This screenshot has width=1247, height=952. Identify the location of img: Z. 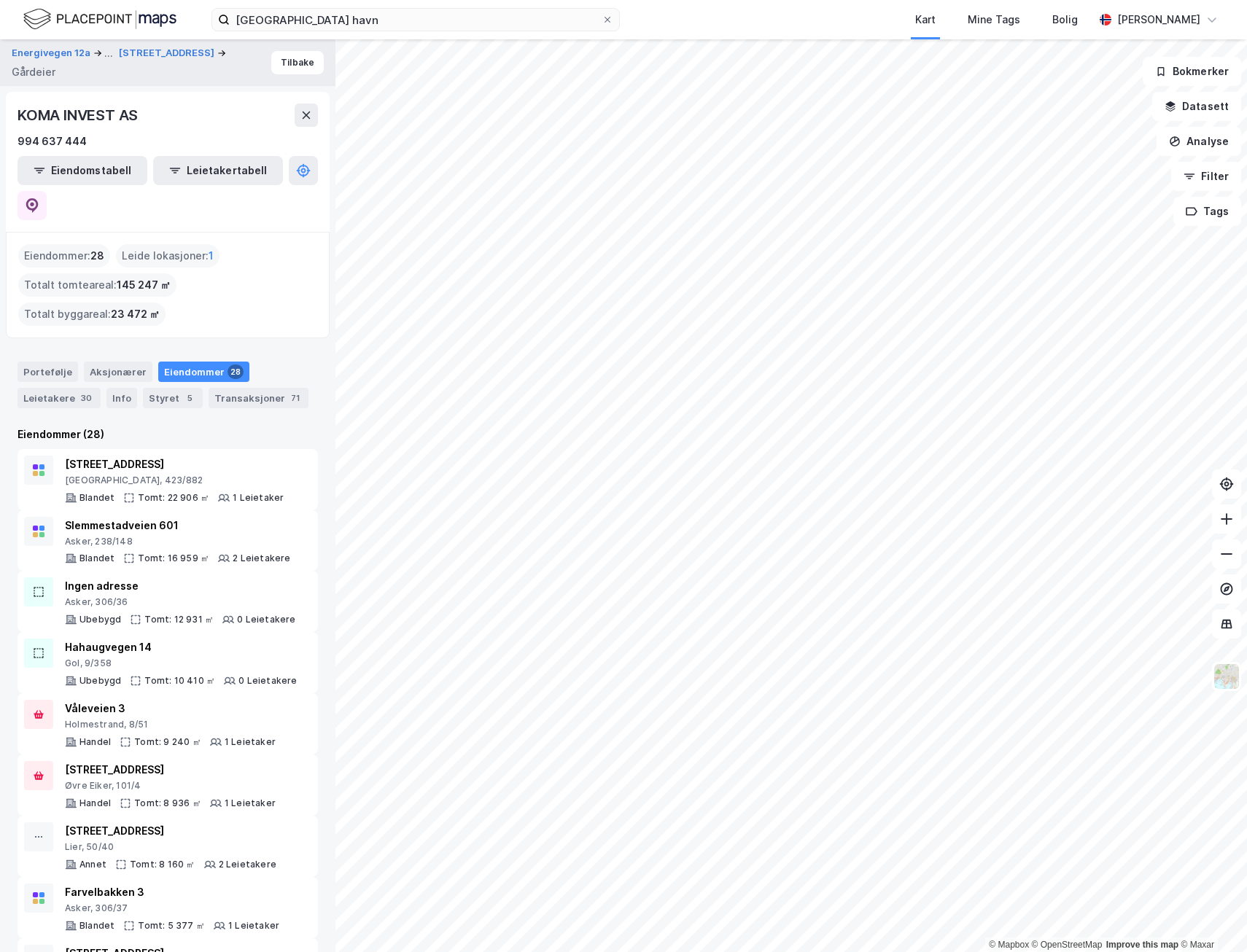
(1226, 677).